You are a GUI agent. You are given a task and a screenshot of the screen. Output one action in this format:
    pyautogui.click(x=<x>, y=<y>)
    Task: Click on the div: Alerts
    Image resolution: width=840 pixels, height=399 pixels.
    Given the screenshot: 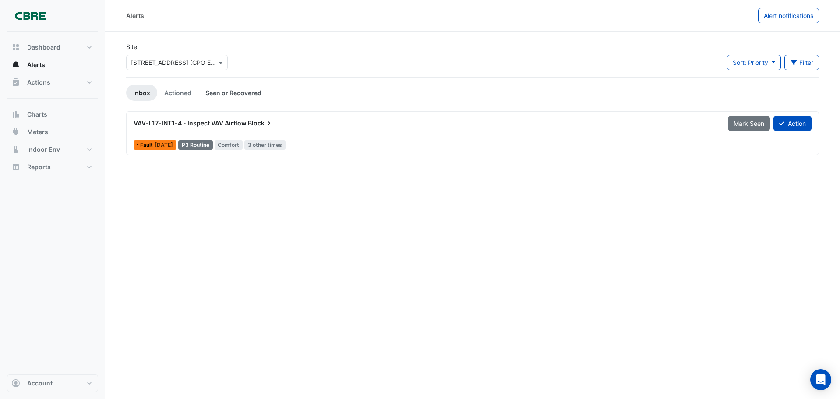 What is the action you would take?
    pyautogui.click(x=135, y=15)
    